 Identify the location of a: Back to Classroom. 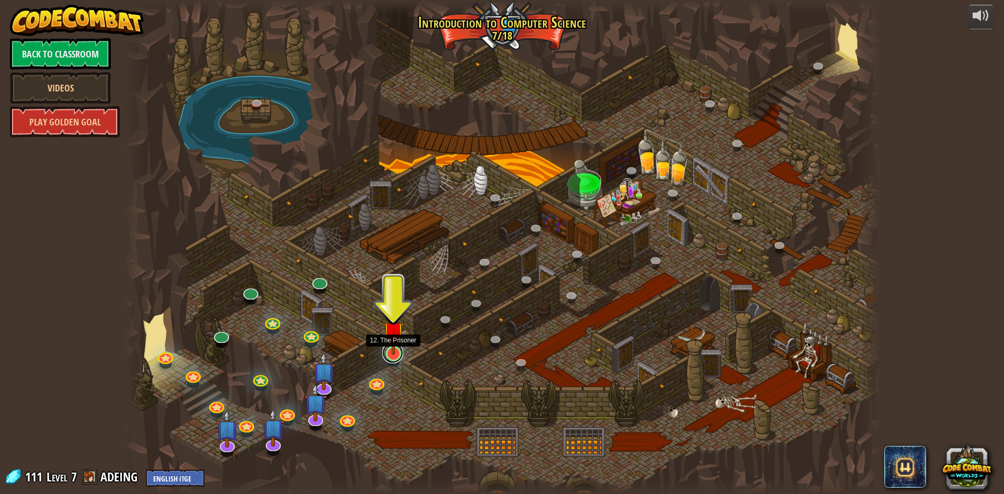
(60, 54).